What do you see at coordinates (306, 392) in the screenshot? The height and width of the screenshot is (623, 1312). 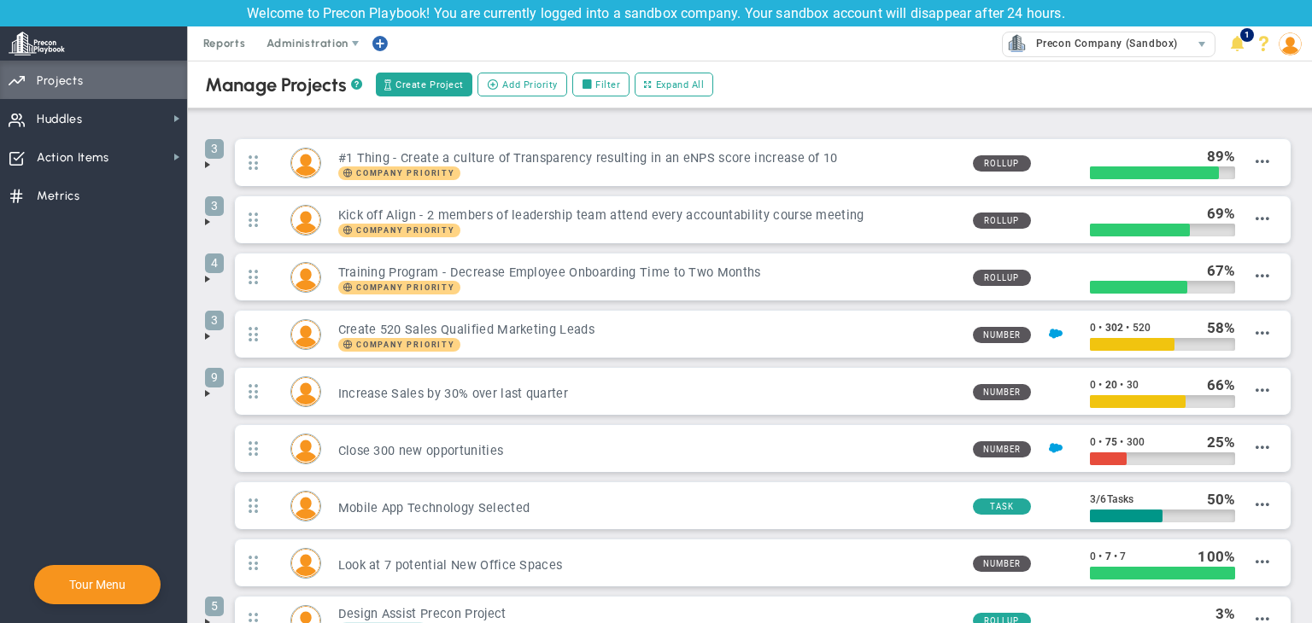 I see `div: Katie Williams` at bounding box center [306, 392].